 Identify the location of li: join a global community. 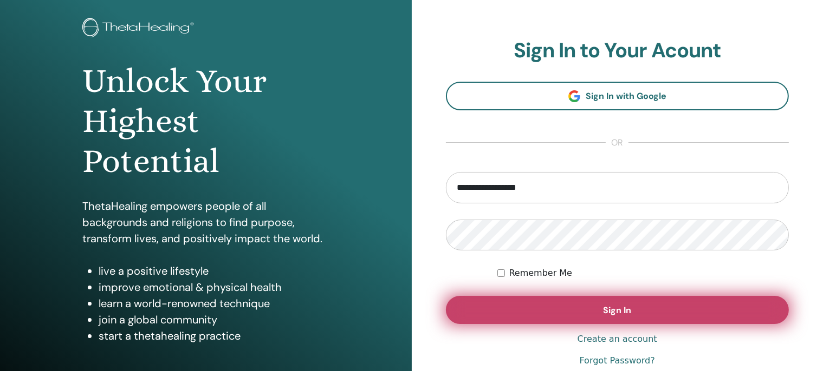
(214, 320).